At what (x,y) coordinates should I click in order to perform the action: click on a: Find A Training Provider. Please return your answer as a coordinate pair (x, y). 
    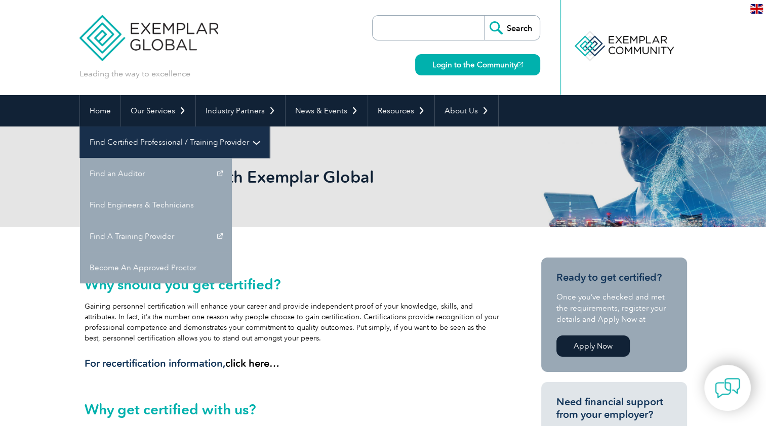
    Looking at the image, I should click on (156, 236).